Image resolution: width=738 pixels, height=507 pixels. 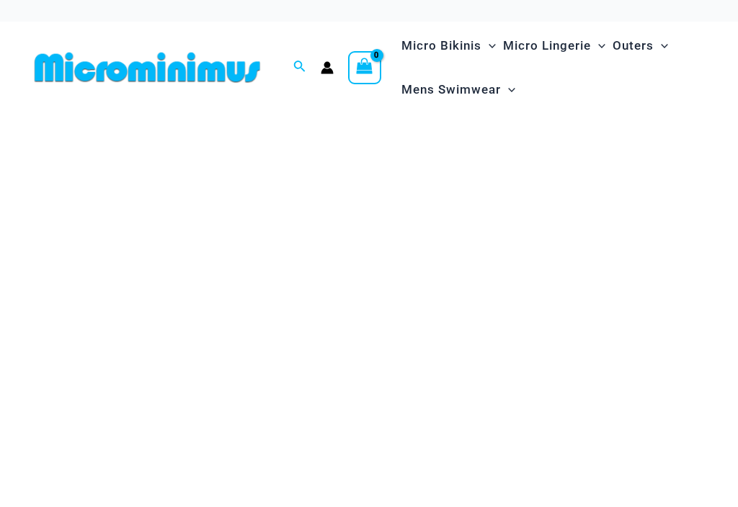 What do you see at coordinates (451, 89) in the screenshot?
I see `span: Mens Swimwear` at bounding box center [451, 89].